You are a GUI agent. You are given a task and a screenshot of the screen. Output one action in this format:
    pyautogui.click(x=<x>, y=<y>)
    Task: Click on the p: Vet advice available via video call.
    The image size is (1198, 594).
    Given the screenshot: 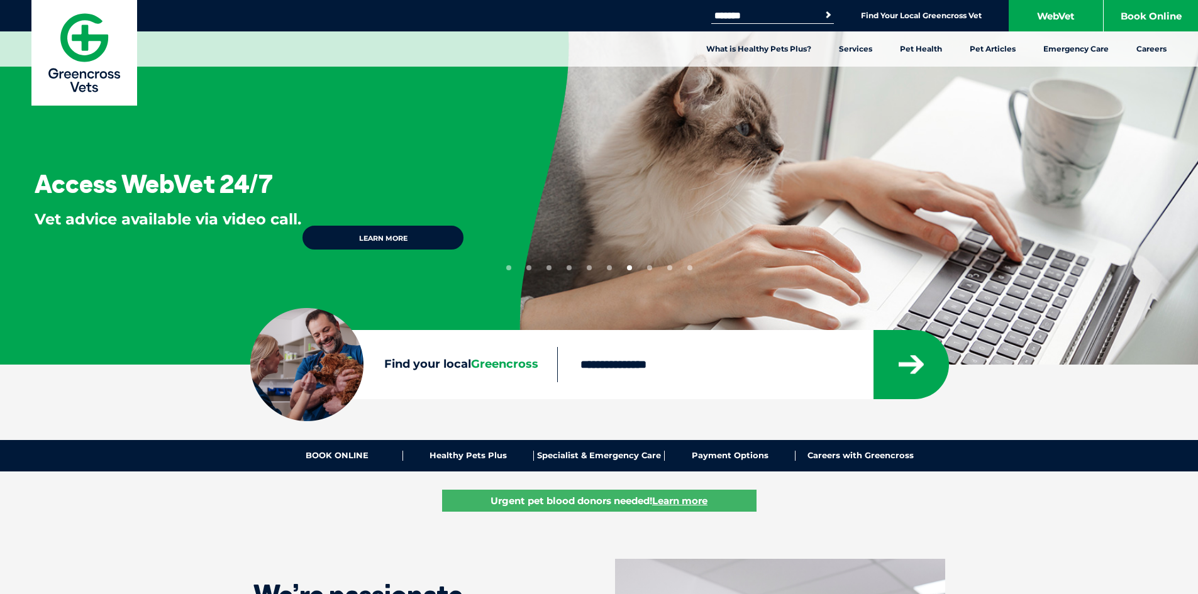 What is the action you would take?
    pyautogui.click(x=168, y=229)
    